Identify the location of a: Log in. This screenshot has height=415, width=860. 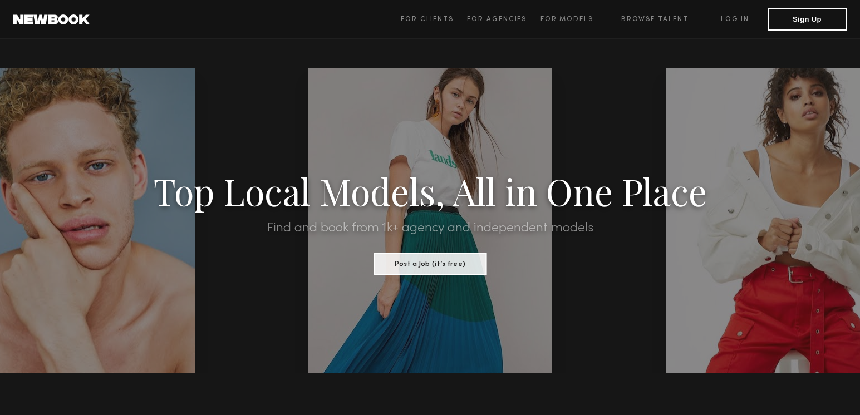
(735, 19).